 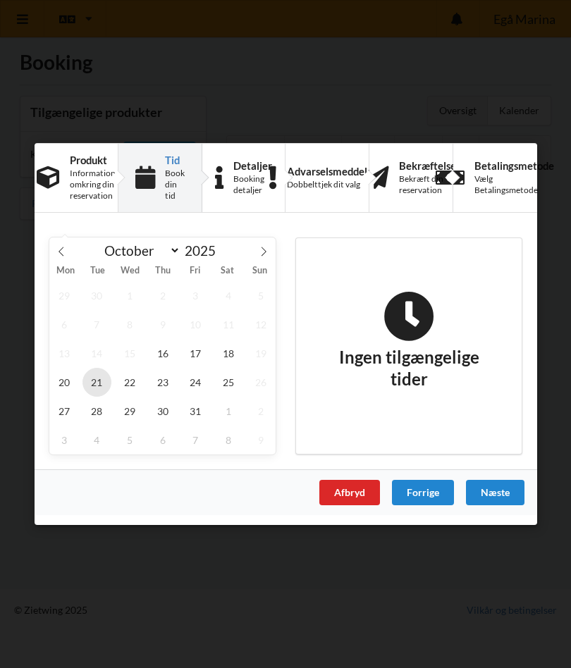 I want to click on span: October 30, 2025, so click(x=162, y=411).